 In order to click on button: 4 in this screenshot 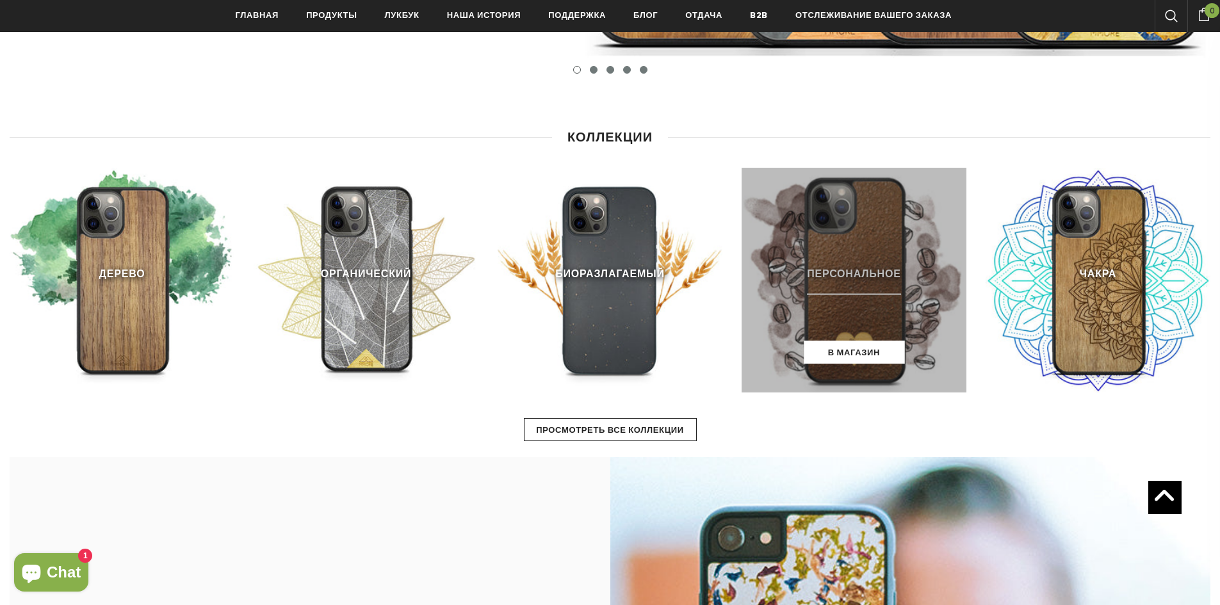, I will do `click(627, 70)`.